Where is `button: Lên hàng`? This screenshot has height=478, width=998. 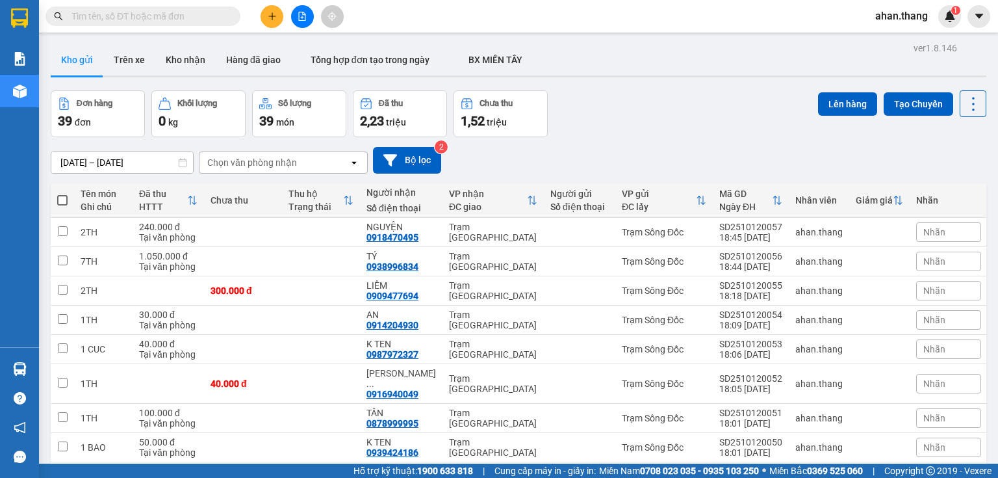
button: Lên hàng is located at coordinates (848, 104).